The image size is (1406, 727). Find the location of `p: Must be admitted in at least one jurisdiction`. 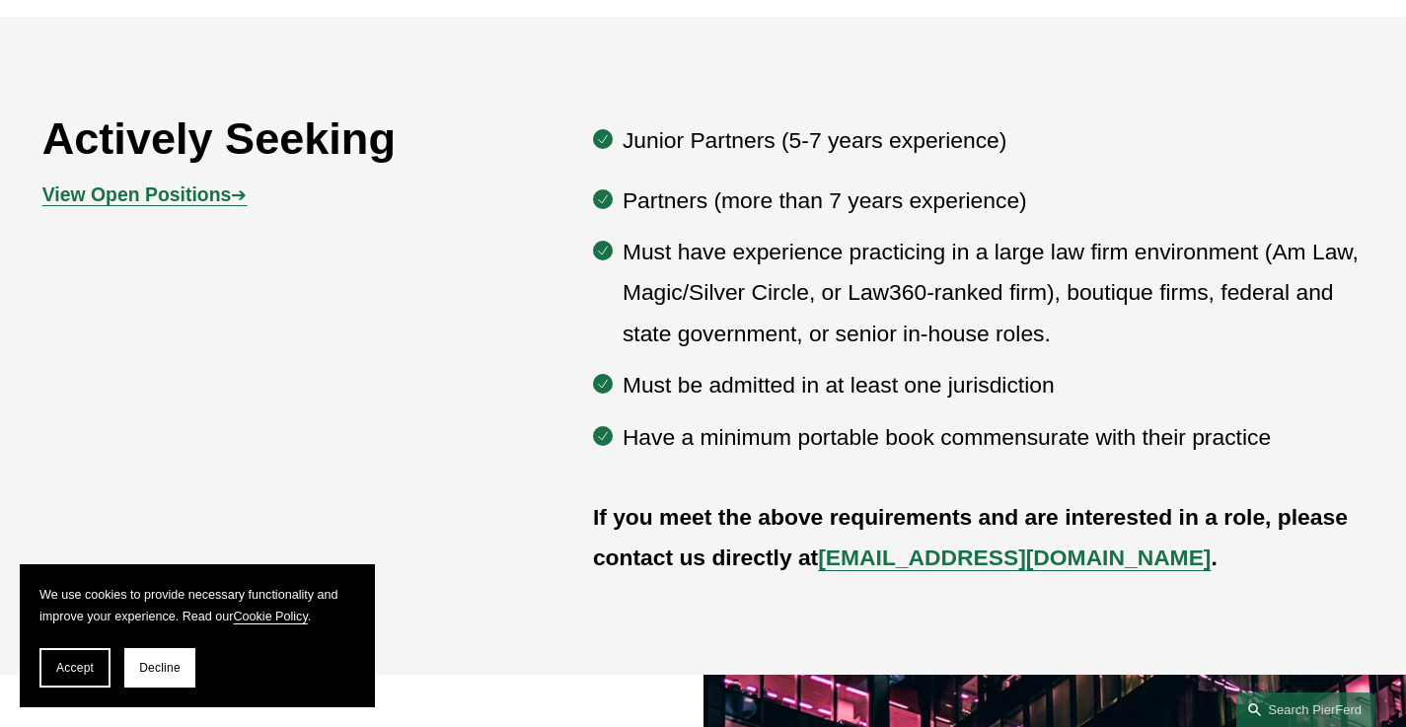

p: Must be admitted in at least one jurisdiction is located at coordinates (992, 385).